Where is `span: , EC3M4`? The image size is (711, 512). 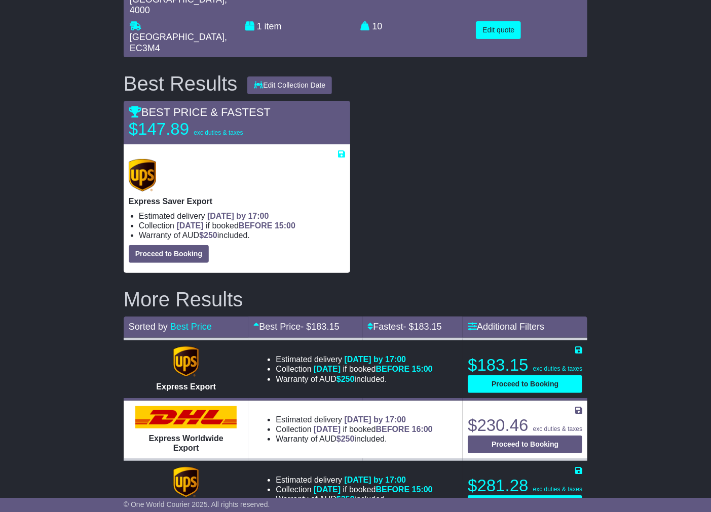
span: , EC3M4 is located at coordinates (178, 43).